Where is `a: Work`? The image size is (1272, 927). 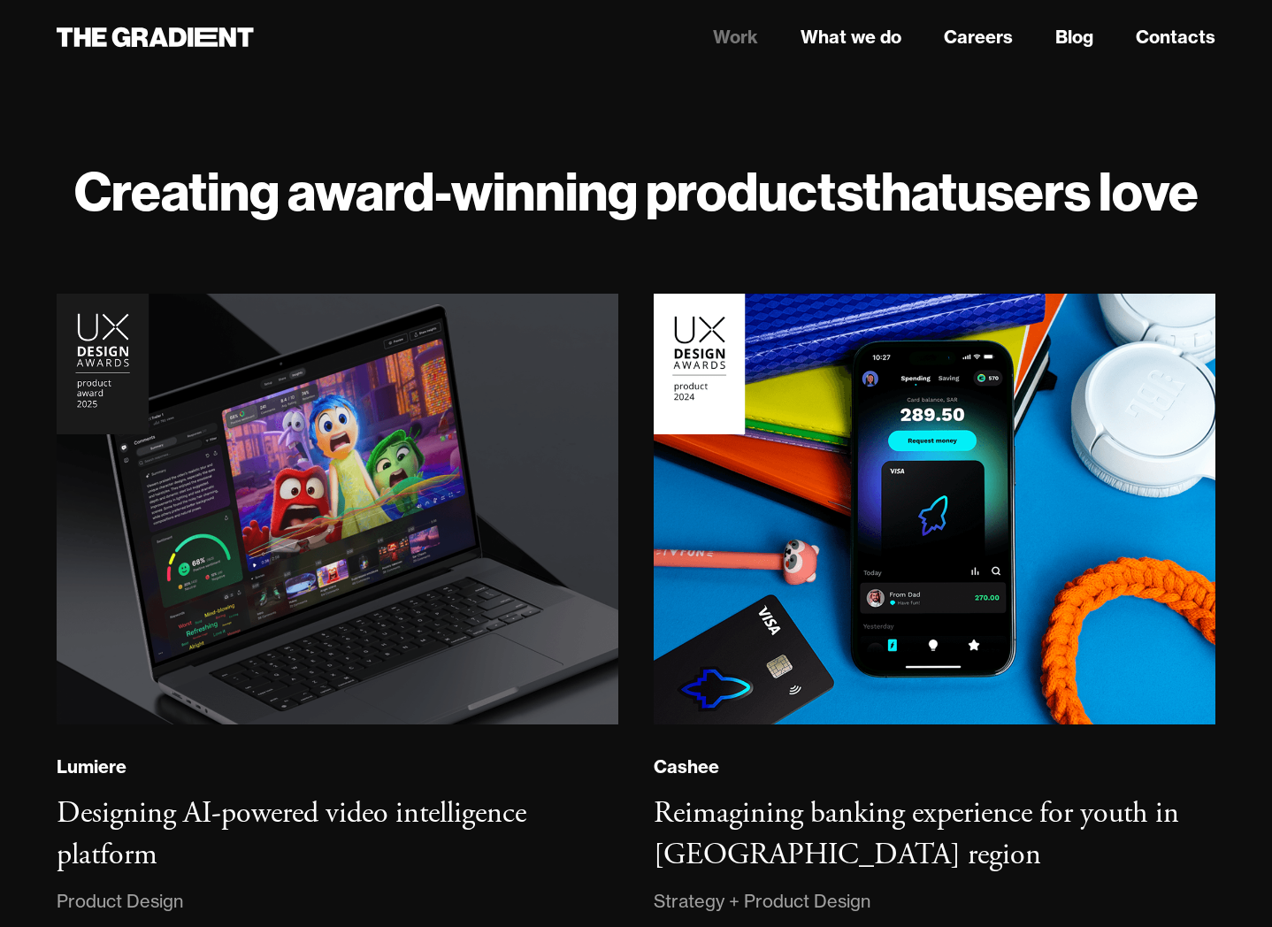
a: Work is located at coordinates (735, 37).